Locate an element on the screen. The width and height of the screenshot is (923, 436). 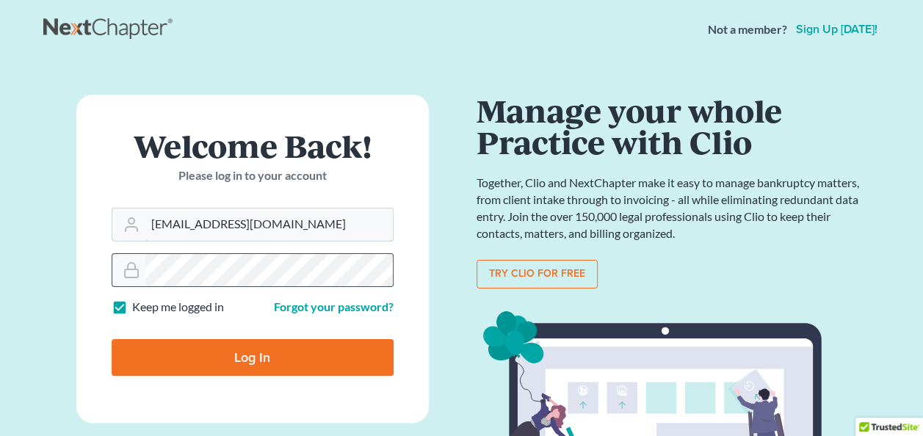
input: Log In is located at coordinates (252, 357).